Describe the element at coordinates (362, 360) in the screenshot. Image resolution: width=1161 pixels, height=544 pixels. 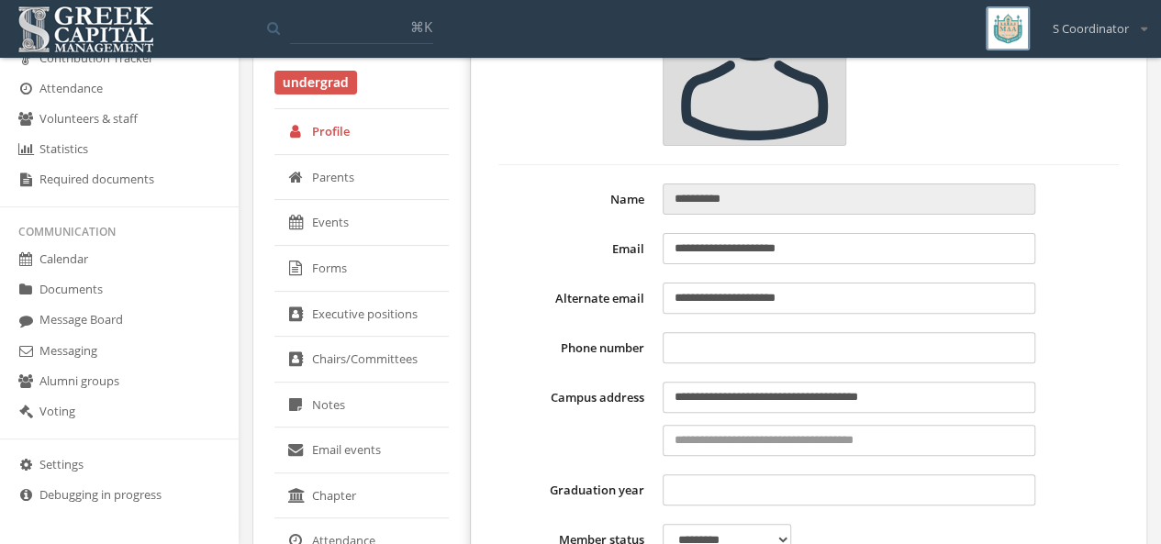
I see `a: Chairs/Committees` at that location.